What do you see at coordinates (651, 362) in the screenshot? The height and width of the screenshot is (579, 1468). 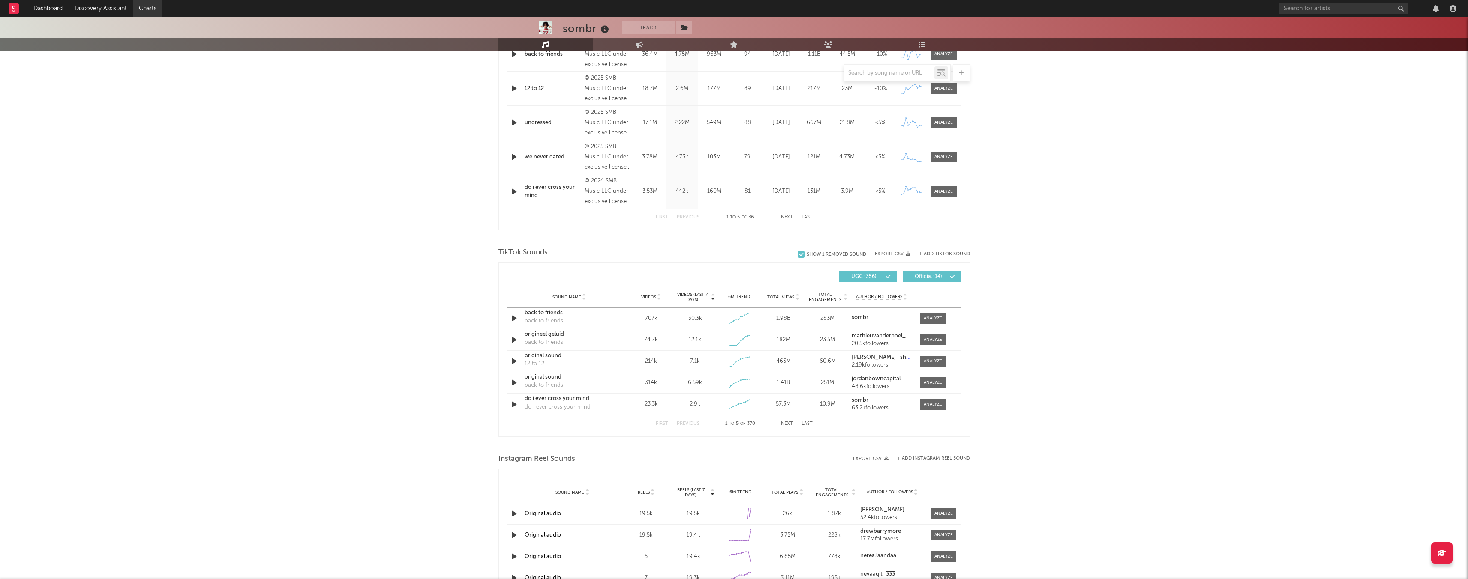 I see `div: 214k` at bounding box center [651, 362].